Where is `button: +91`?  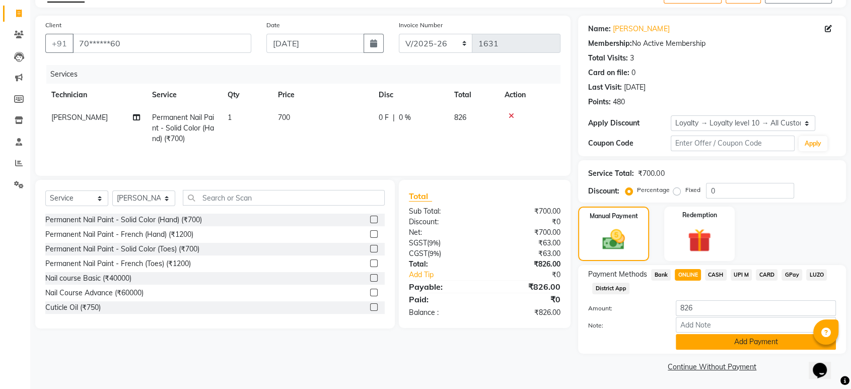 button: +91 is located at coordinates (59, 43).